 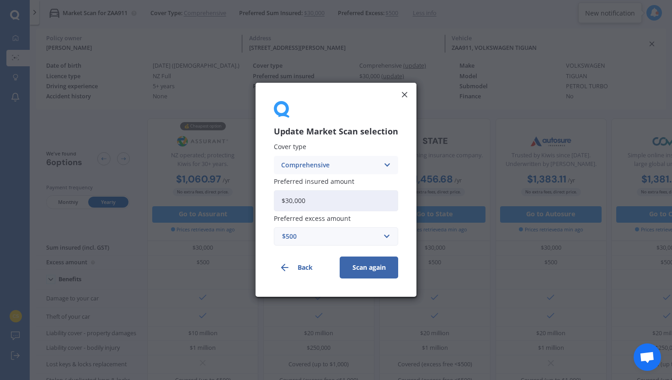 I want to click on span: Preferred insured amount, so click(x=314, y=181).